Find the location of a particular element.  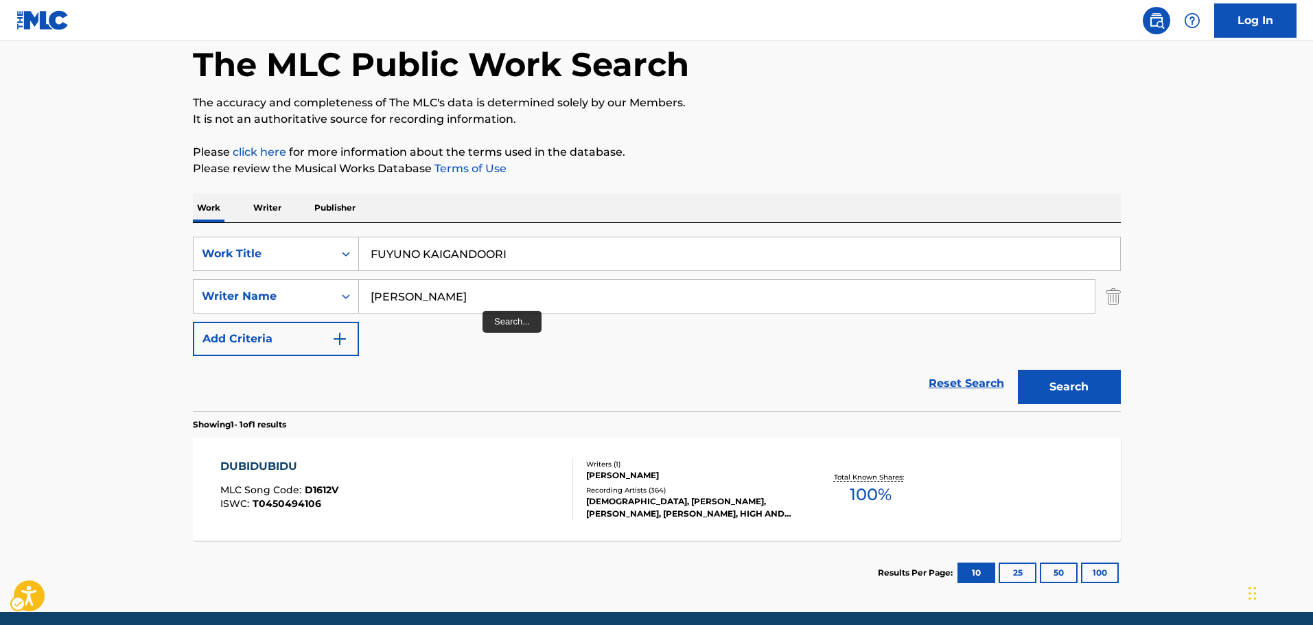

a: click here is located at coordinates (259, 152).